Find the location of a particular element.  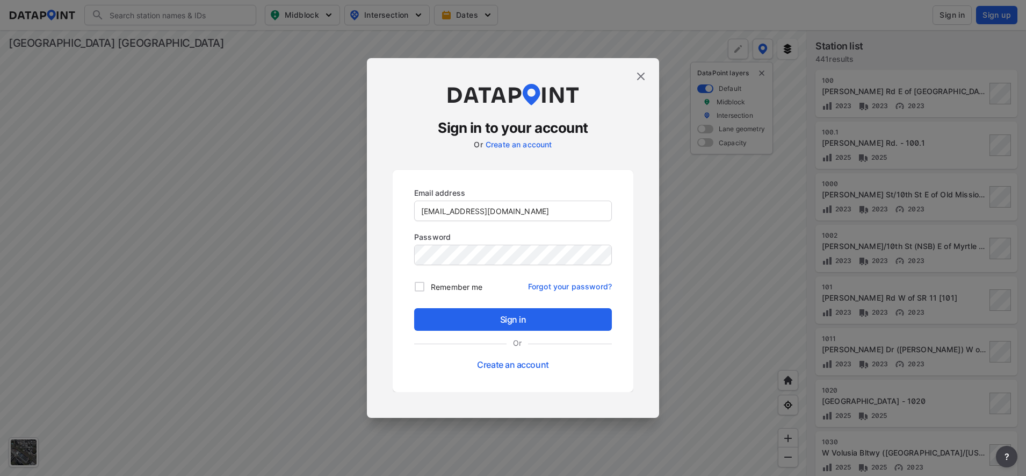

span: Sign in is located at coordinates (513, 319).